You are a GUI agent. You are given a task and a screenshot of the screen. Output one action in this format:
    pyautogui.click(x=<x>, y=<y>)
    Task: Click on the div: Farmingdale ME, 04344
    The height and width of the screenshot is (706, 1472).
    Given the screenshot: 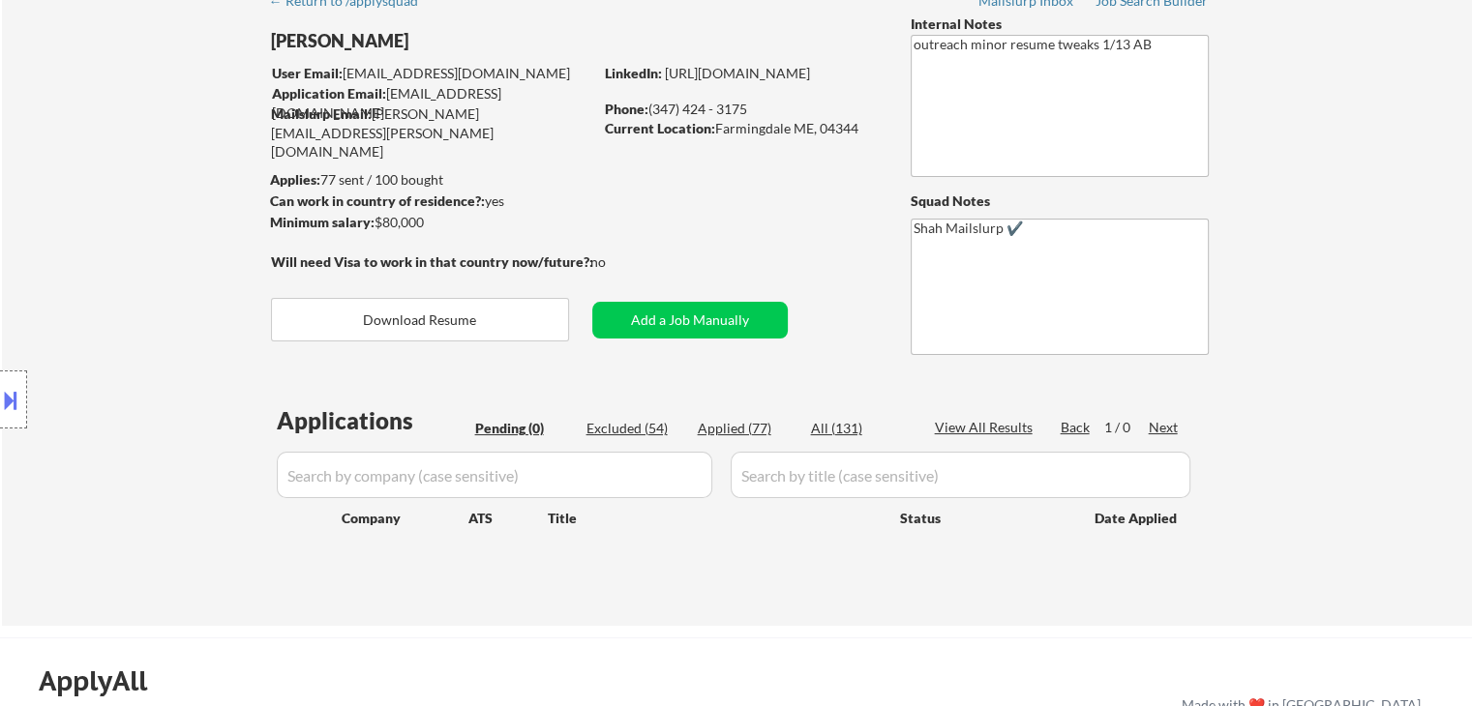 What is the action you would take?
    pyautogui.click(x=741, y=129)
    